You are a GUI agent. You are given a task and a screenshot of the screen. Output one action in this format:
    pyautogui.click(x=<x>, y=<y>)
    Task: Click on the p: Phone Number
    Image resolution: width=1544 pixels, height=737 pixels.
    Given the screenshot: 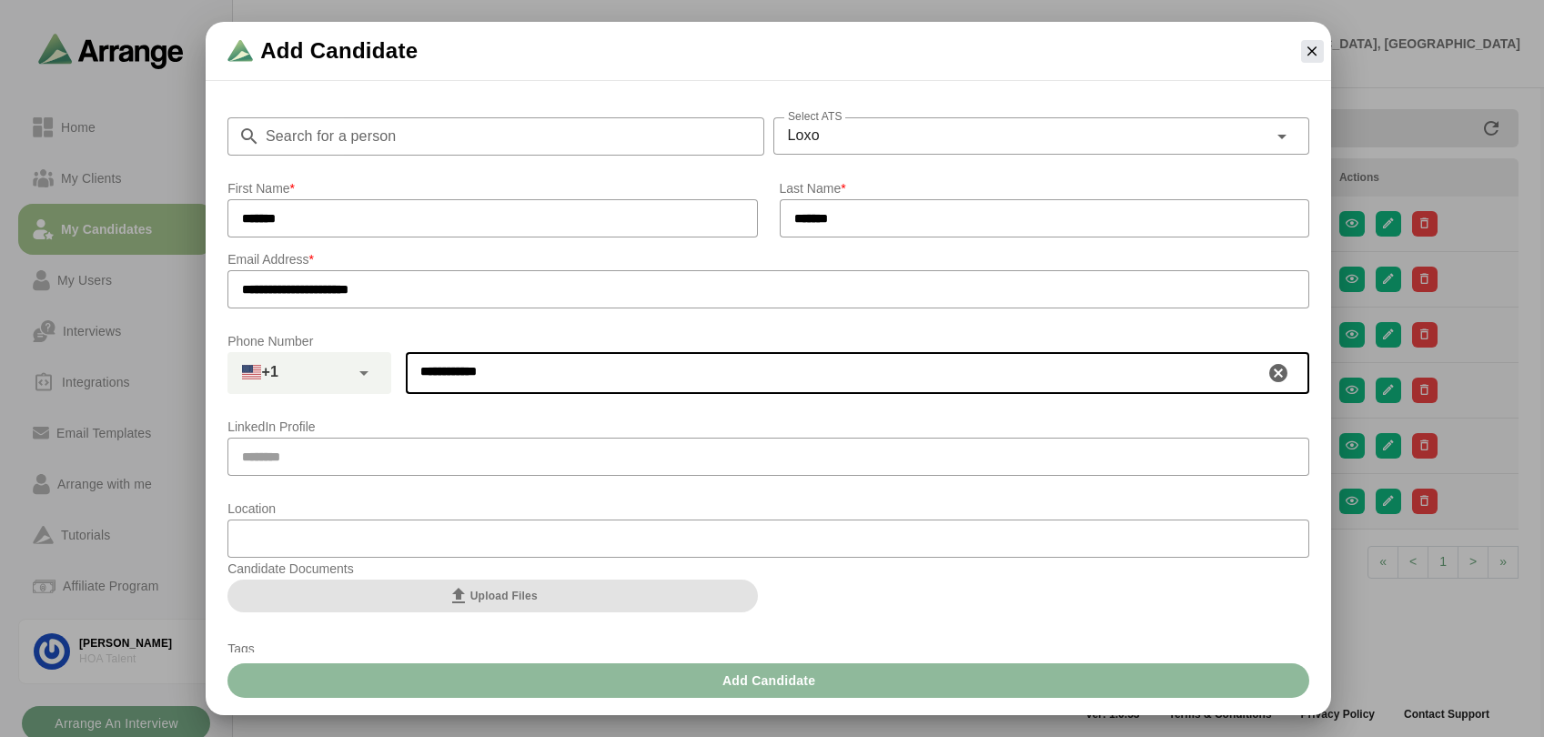 What is the action you would take?
    pyautogui.click(x=768, y=341)
    